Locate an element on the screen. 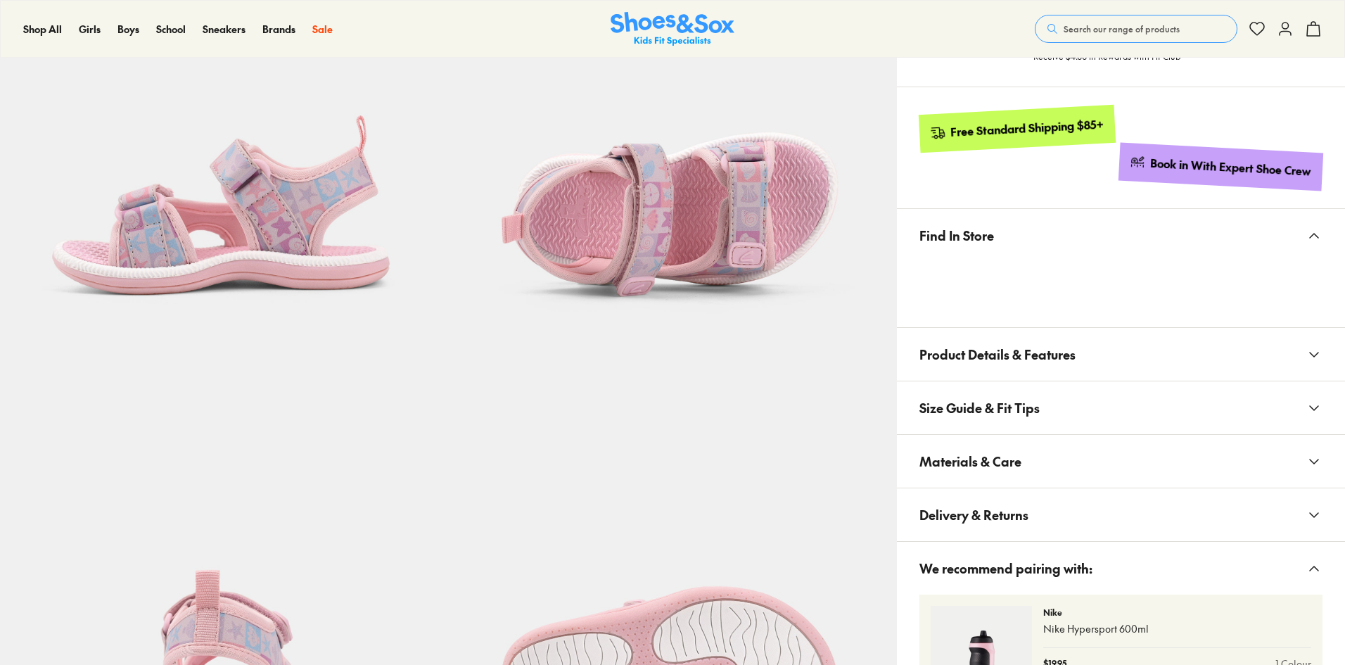 This screenshot has width=1345, height=665. div: Free Standard Shipping $85+ is located at coordinates (1026, 128).